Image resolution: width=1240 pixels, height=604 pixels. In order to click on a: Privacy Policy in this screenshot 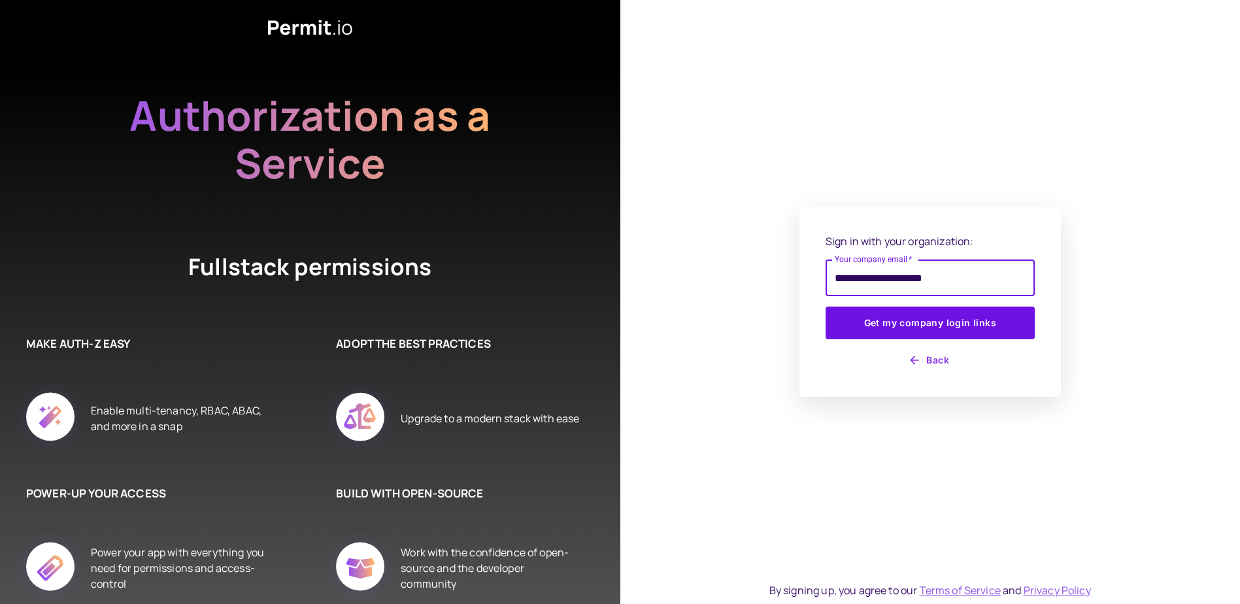, I will do `click(1057, 590)`.